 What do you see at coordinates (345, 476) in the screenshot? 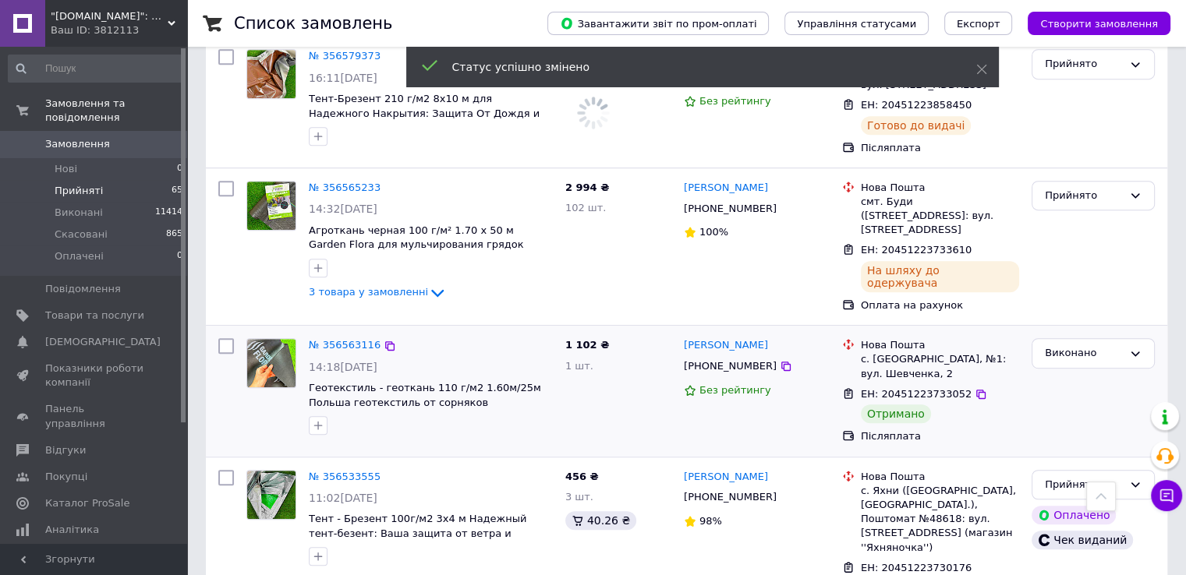
I see `a: № 356533555` at bounding box center [345, 476].